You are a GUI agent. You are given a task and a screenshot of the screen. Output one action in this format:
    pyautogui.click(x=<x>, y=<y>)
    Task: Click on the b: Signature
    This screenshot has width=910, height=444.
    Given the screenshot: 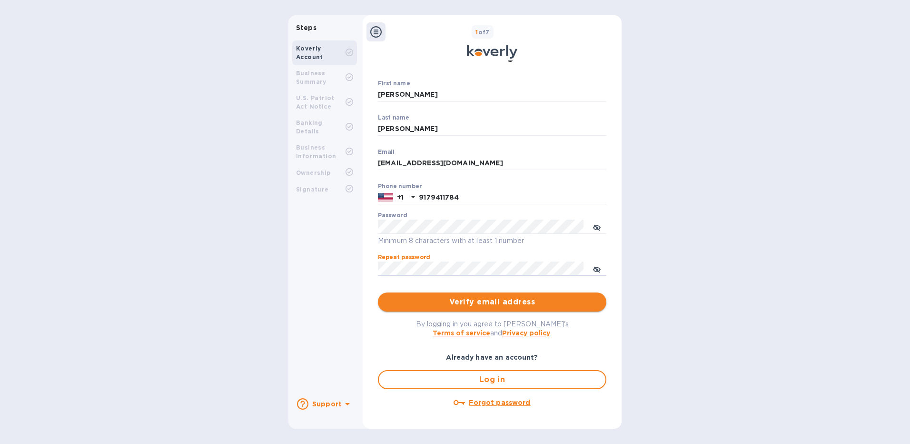 What is the action you would take?
    pyautogui.click(x=312, y=189)
    